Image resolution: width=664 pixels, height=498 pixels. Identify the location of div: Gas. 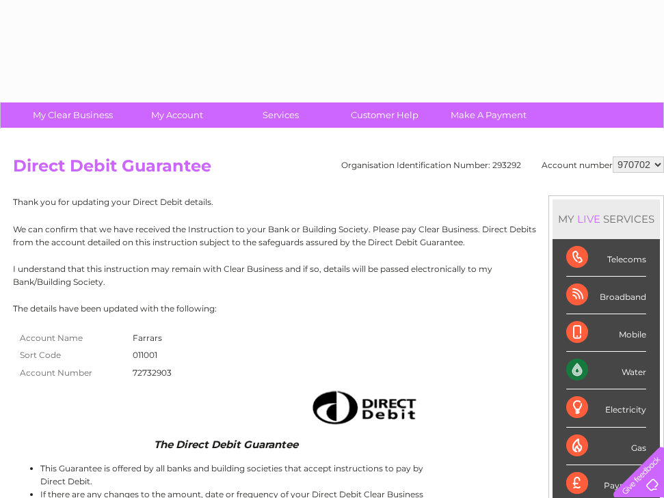
(605, 446).